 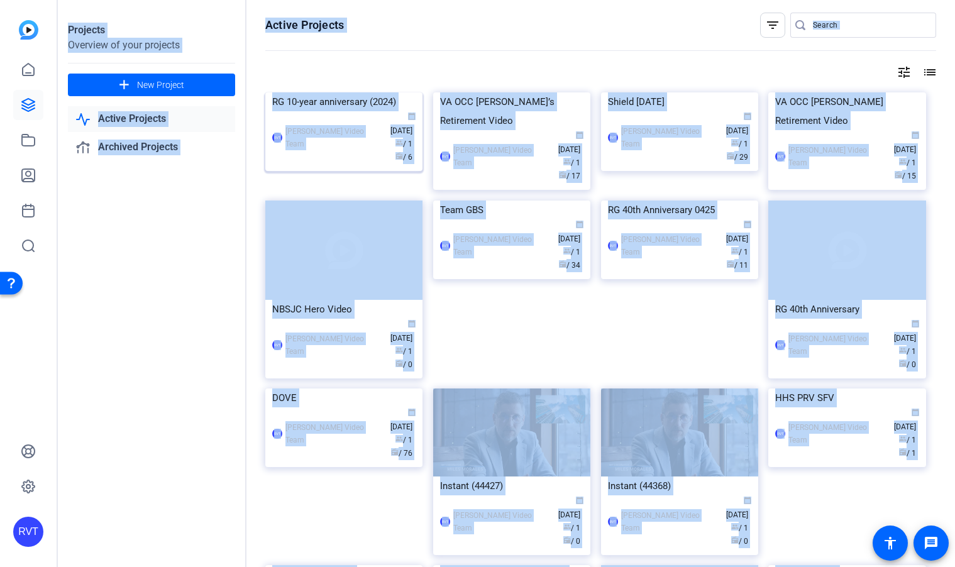 What do you see at coordinates (570, 265) in the screenshot?
I see `span: / 34` at bounding box center [570, 265].